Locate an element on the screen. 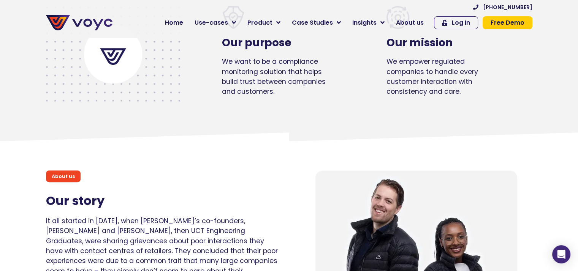  a: About us is located at coordinates (410, 23).